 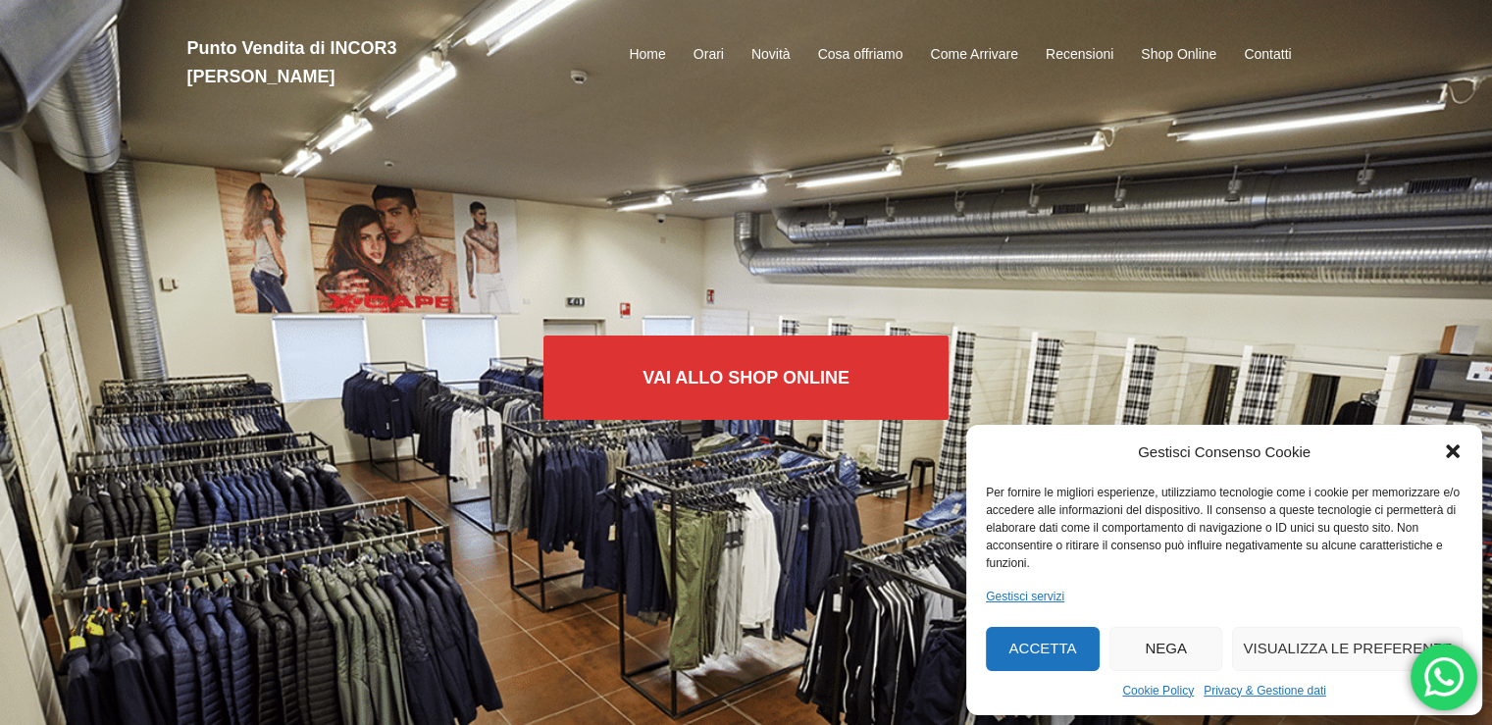 What do you see at coordinates (1444, 677) in the screenshot?
I see `div: 'Hai` at bounding box center [1444, 677].